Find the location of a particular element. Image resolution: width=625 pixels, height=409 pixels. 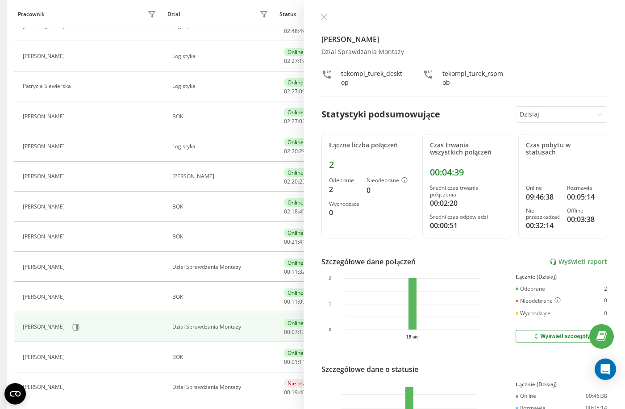

span: 29 is located at coordinates (302, 151).